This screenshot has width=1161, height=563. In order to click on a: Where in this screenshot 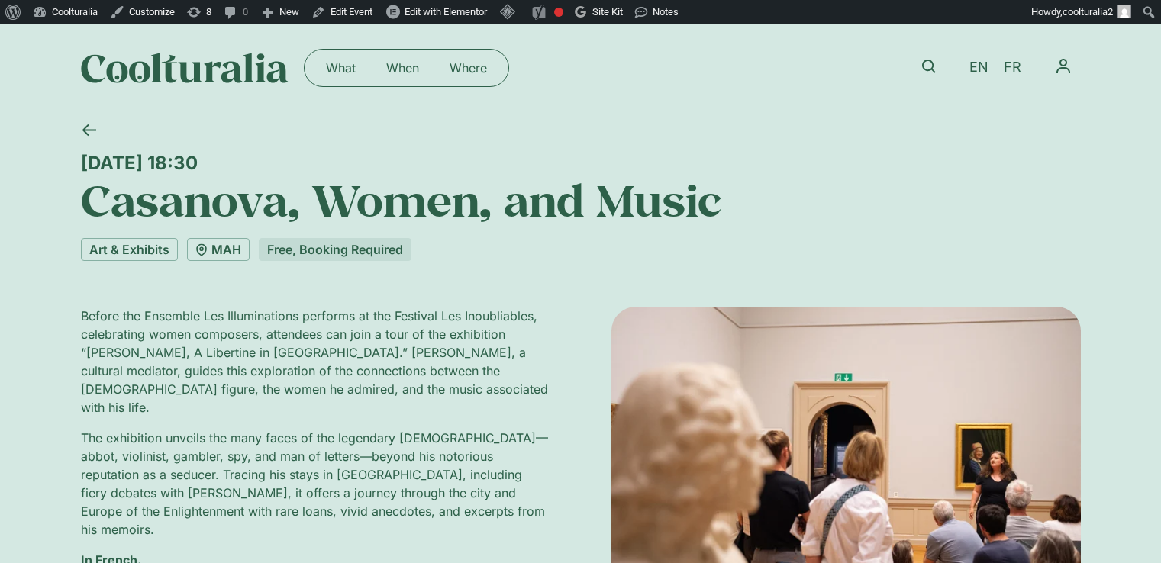, I will do `click(468, 68)`.